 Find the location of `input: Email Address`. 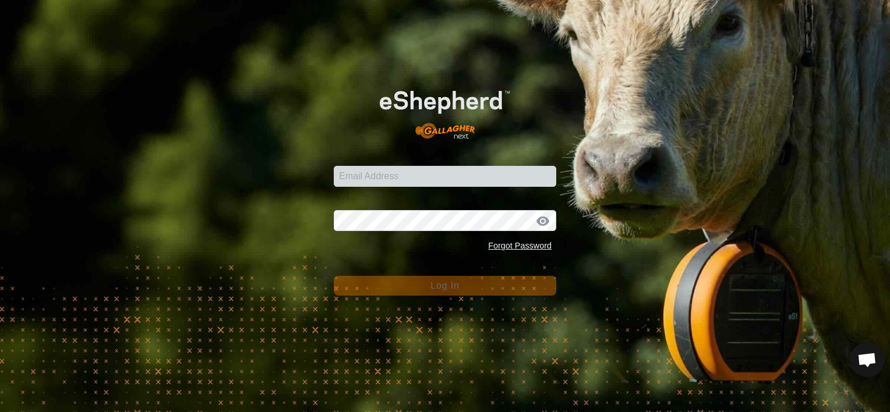

input: Email Address is located at coordinates (445, 177).